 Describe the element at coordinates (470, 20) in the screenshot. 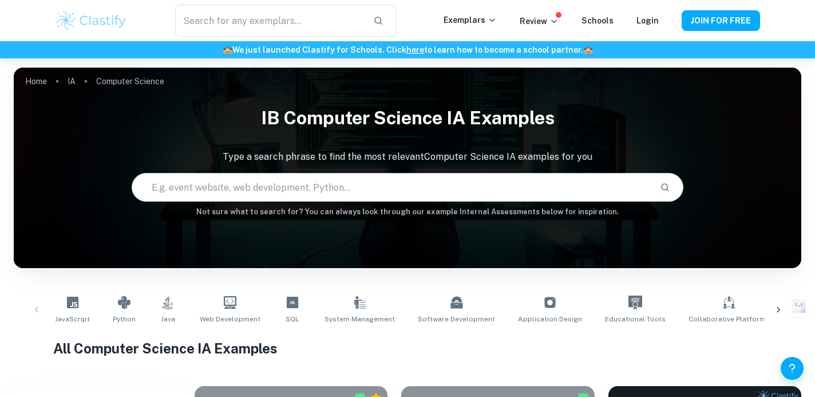

I see `p: Exemplars` at that location.